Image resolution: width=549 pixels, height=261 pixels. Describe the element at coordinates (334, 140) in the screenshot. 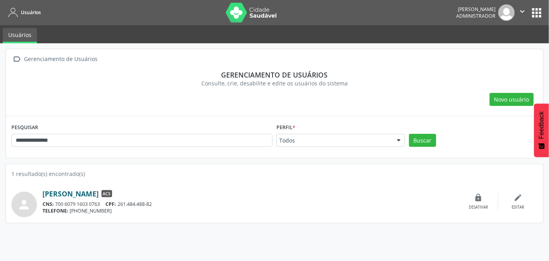

I see `span: Todos` at that location.